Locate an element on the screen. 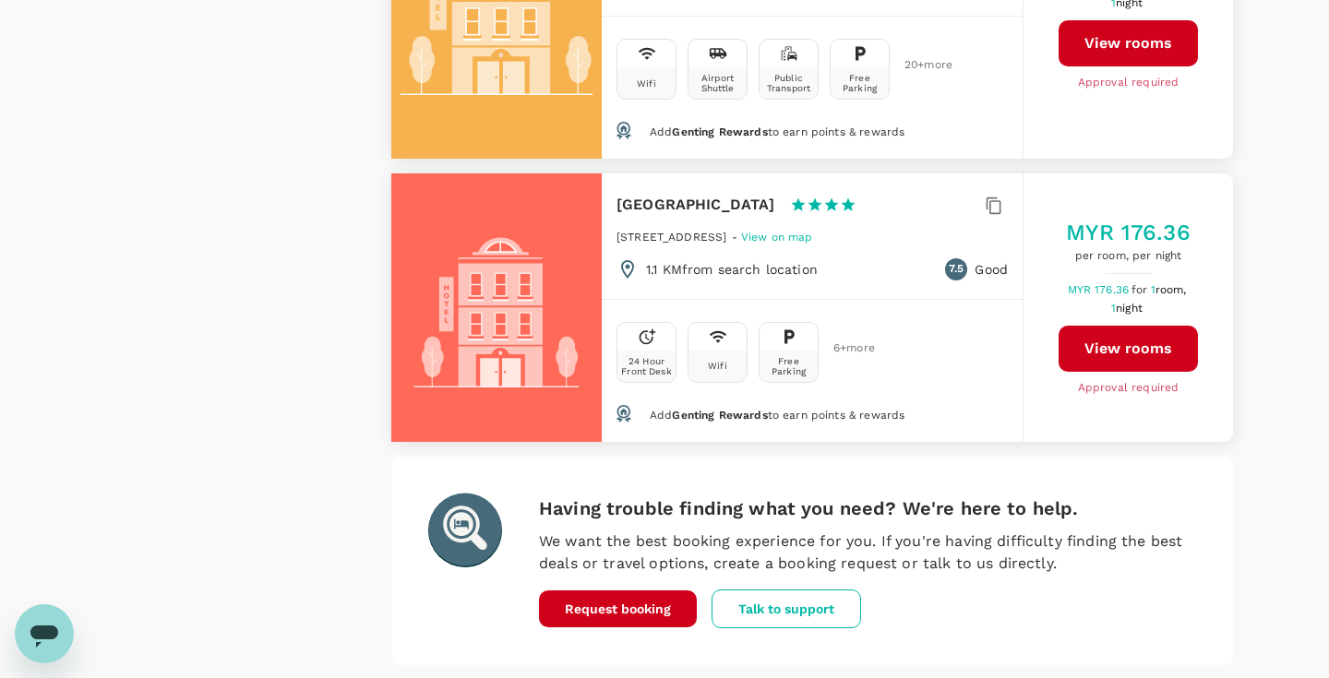  span: 20 + more is located at coordinates (918, 65).